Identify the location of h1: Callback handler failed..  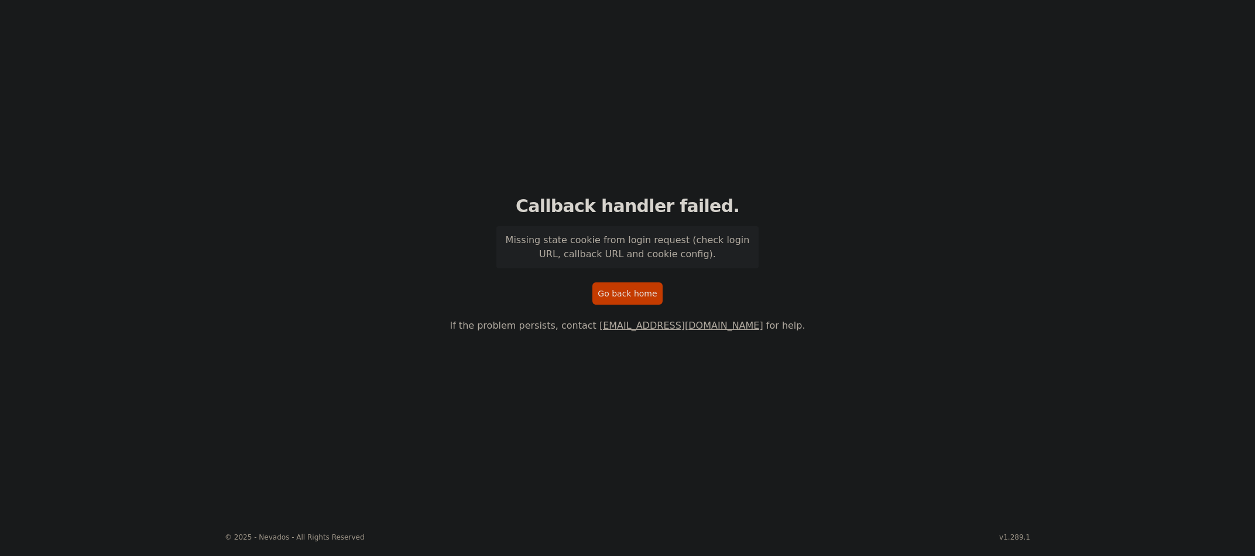
(628, 206).